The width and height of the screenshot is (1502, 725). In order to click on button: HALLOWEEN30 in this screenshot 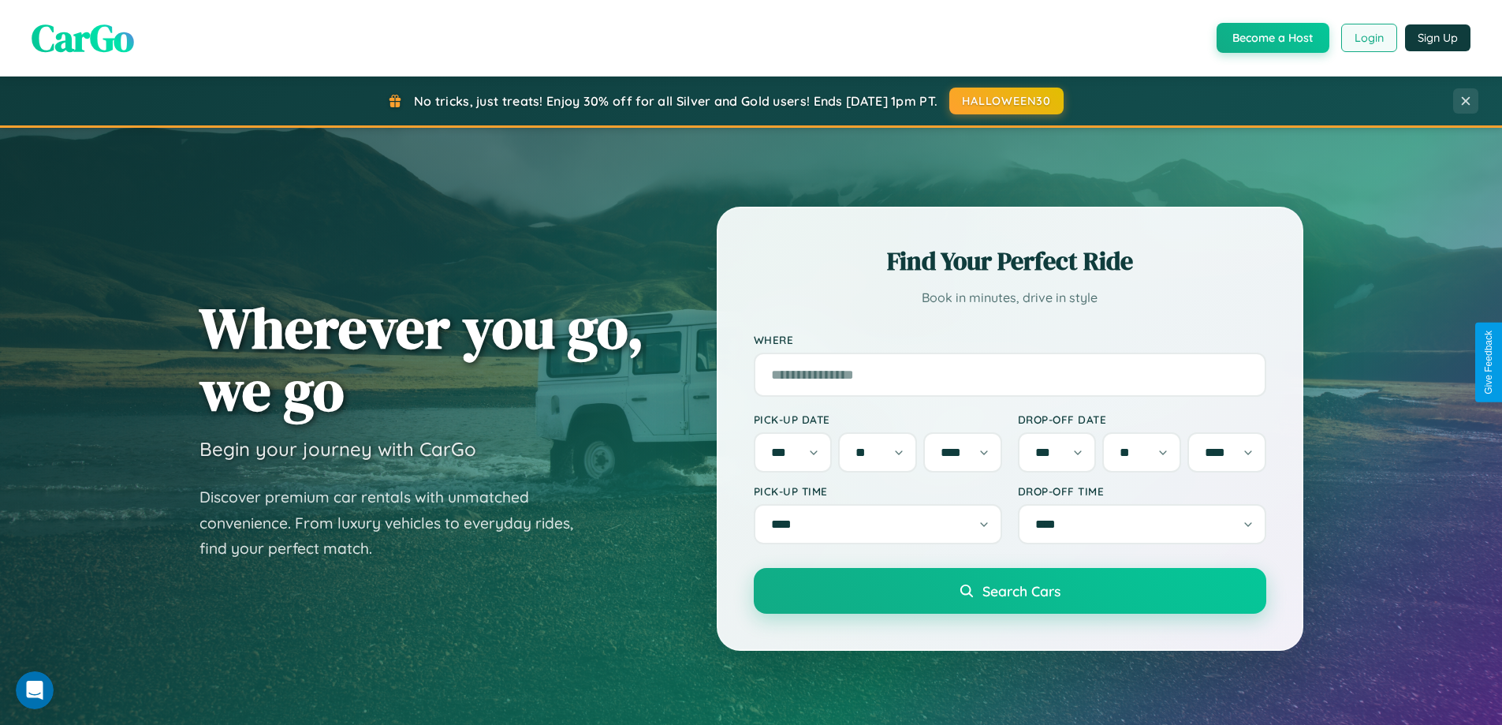, I will do `click(1006, 101)`.